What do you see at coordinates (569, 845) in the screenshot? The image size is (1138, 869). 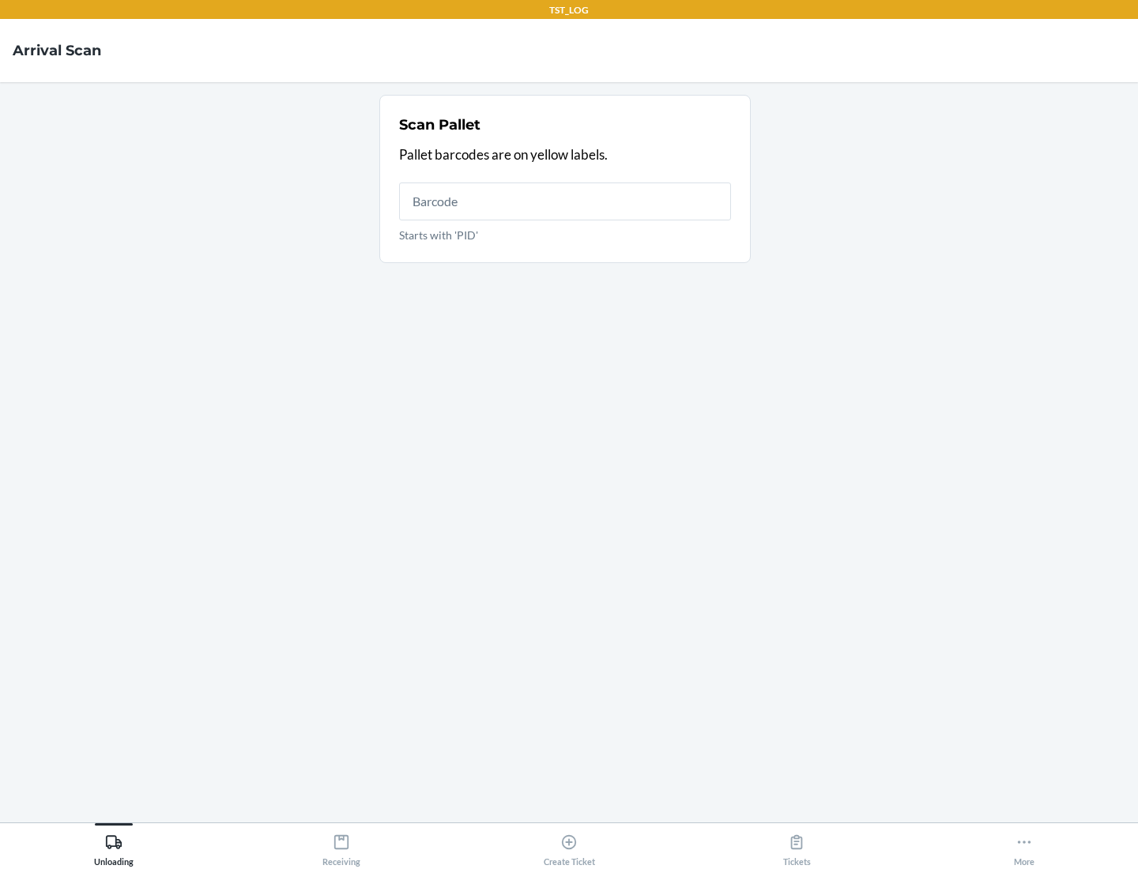 I see `button: Create Ticket` at bounding box center [569, 845].